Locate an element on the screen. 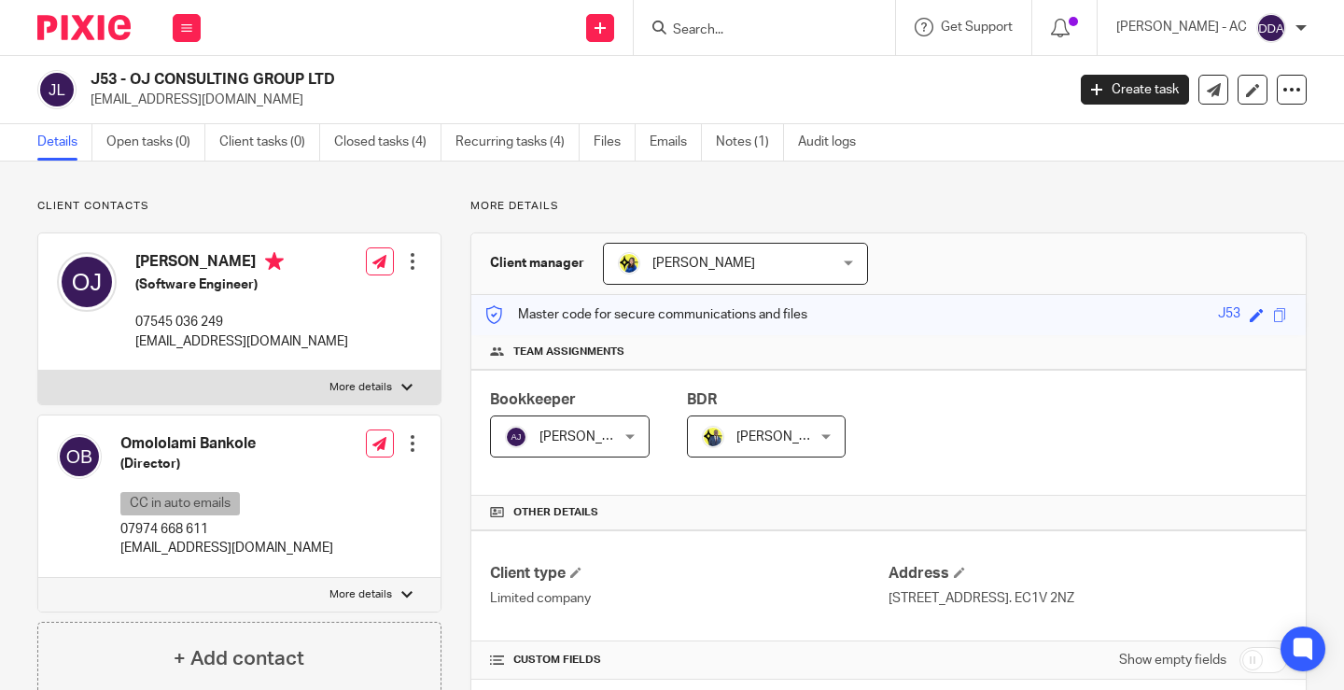  h4: Address is located at coordinates (1088, 573).